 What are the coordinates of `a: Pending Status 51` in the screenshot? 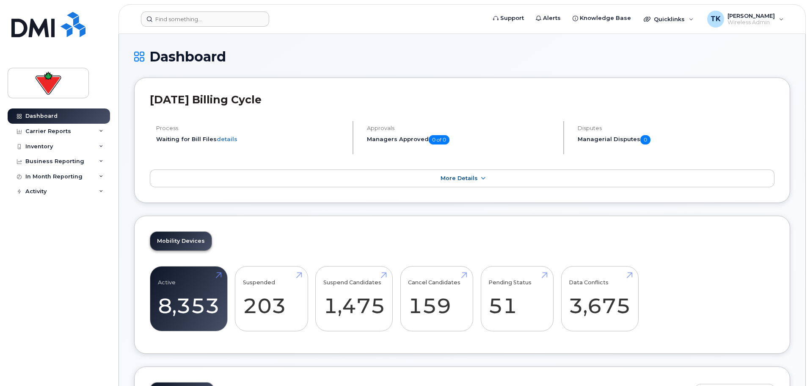 It's located at (517, 298).